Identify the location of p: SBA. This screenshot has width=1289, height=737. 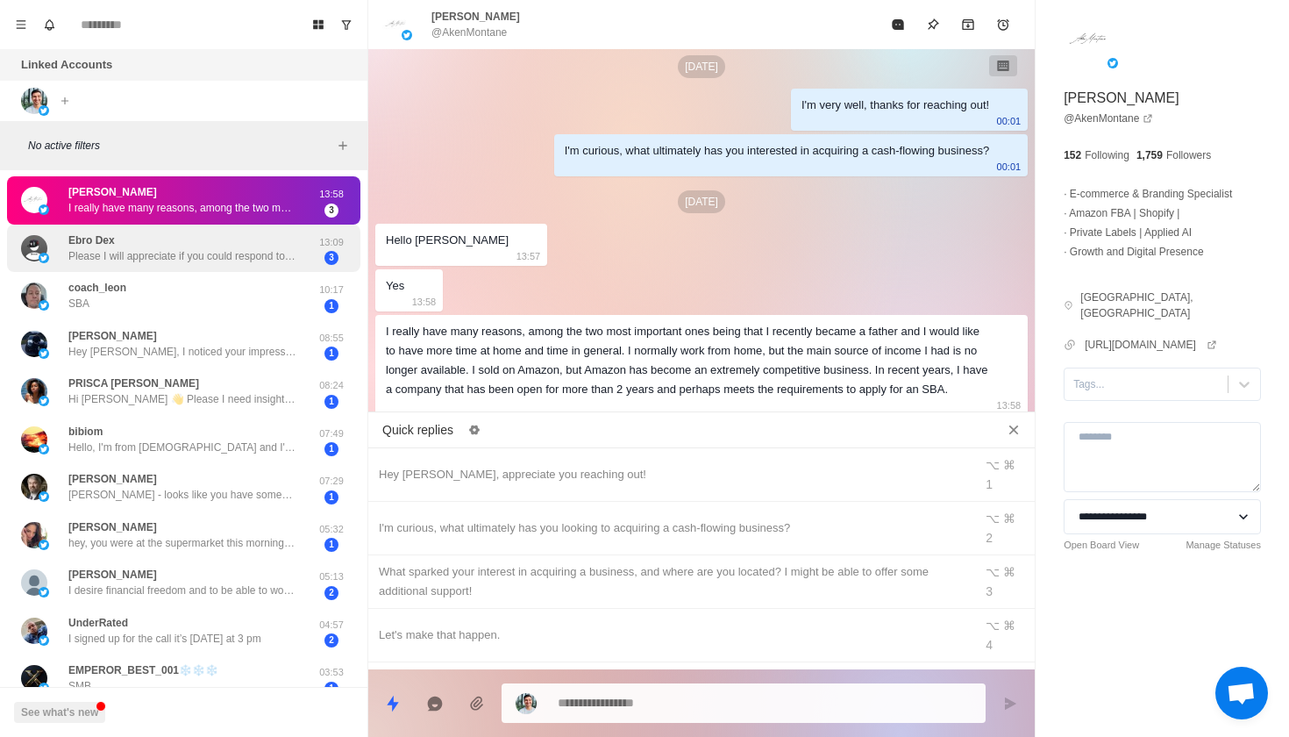
(79, 303).